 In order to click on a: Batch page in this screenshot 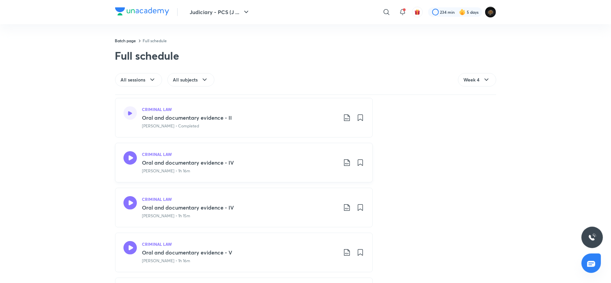, I will do `click(126, 41)`.